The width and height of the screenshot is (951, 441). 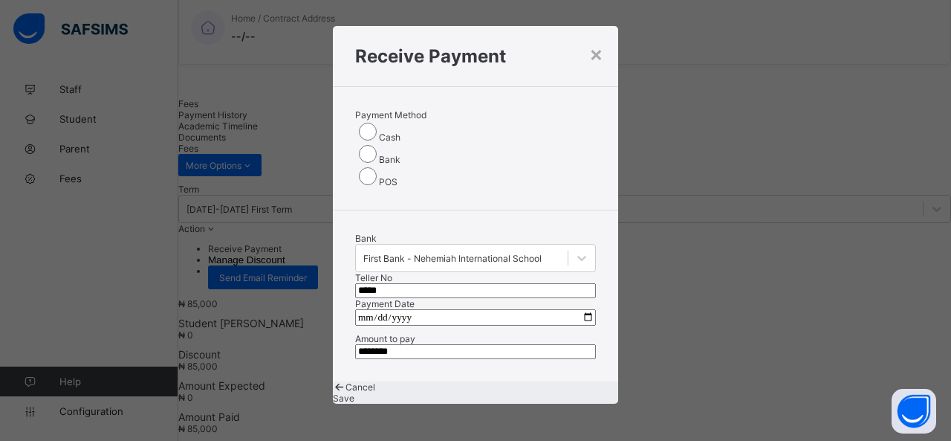 I want to click on div: First Bank - Nehemiah International School, so click(x=452, y=258).